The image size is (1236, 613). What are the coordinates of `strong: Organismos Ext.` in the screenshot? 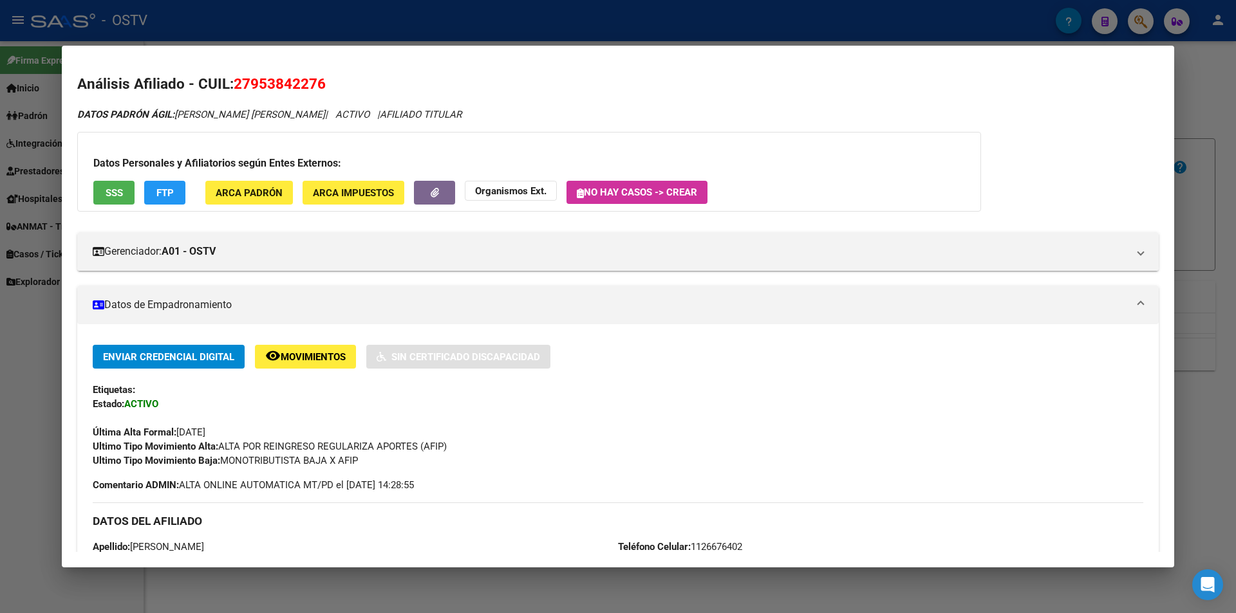 It's located at (510, 191).